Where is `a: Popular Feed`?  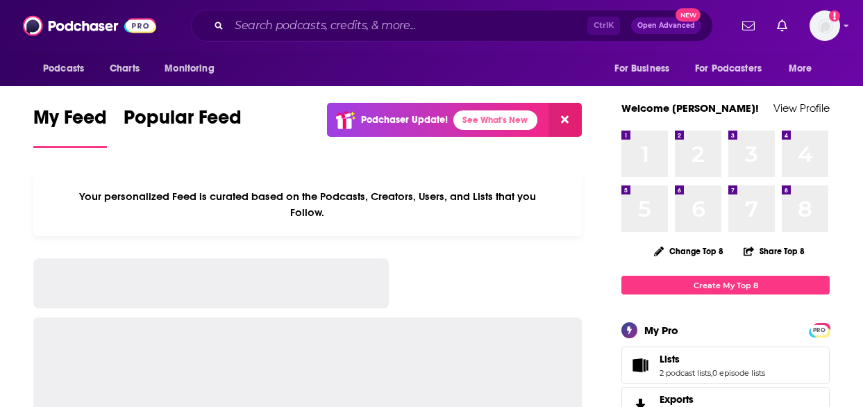
a: Popular Feed is located at coordinates (183, 126).